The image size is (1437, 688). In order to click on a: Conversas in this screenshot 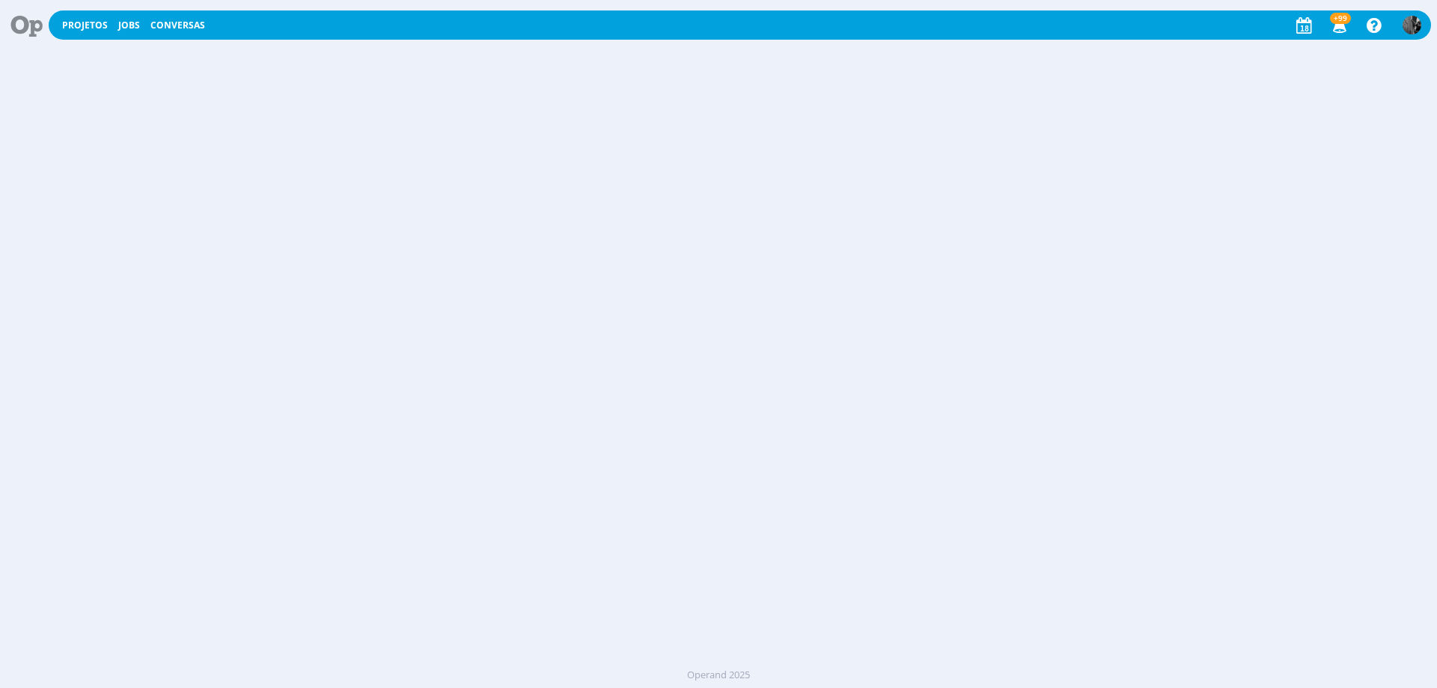, I will do `click(177, 25)`.